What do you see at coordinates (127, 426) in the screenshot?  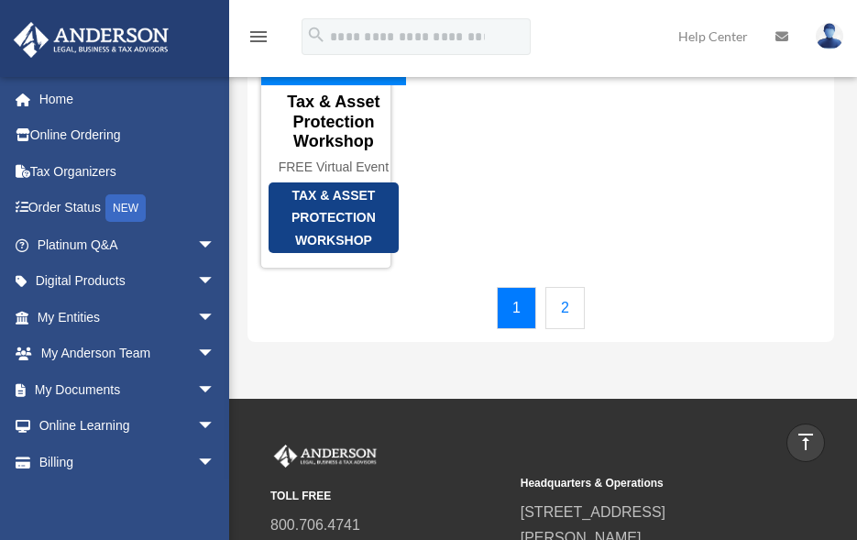 I see `a: Online Learningarrow_drop_down` at bounding box center [127, 426].